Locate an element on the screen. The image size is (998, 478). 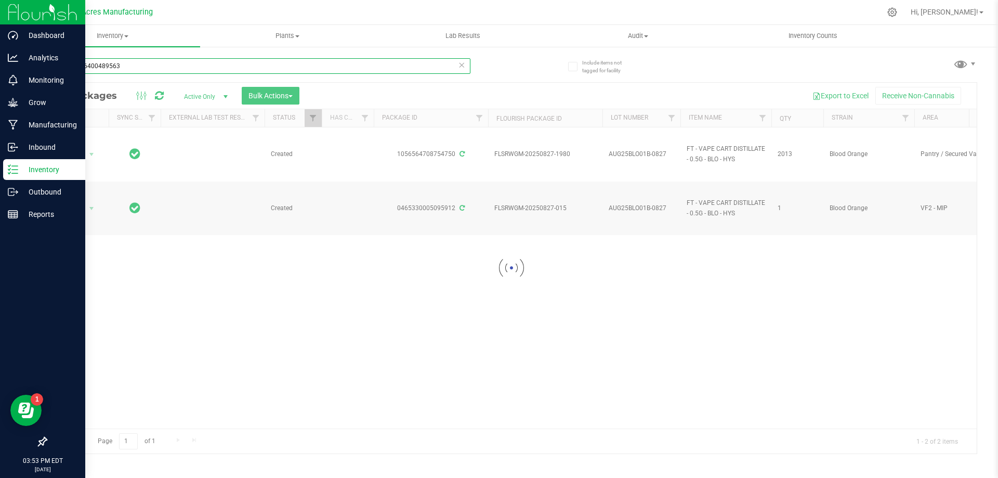
a: Inventory Counts is located at coordinates (813, 36).